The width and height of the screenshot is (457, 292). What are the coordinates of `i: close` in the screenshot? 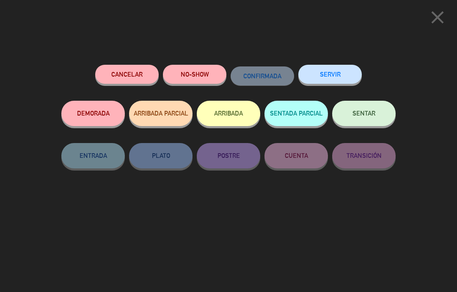 It's located at (438, 17).